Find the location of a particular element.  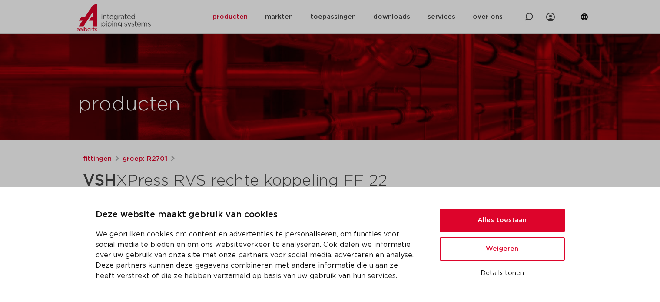

a: groep: R2701 is located at coordinates (145, 159).